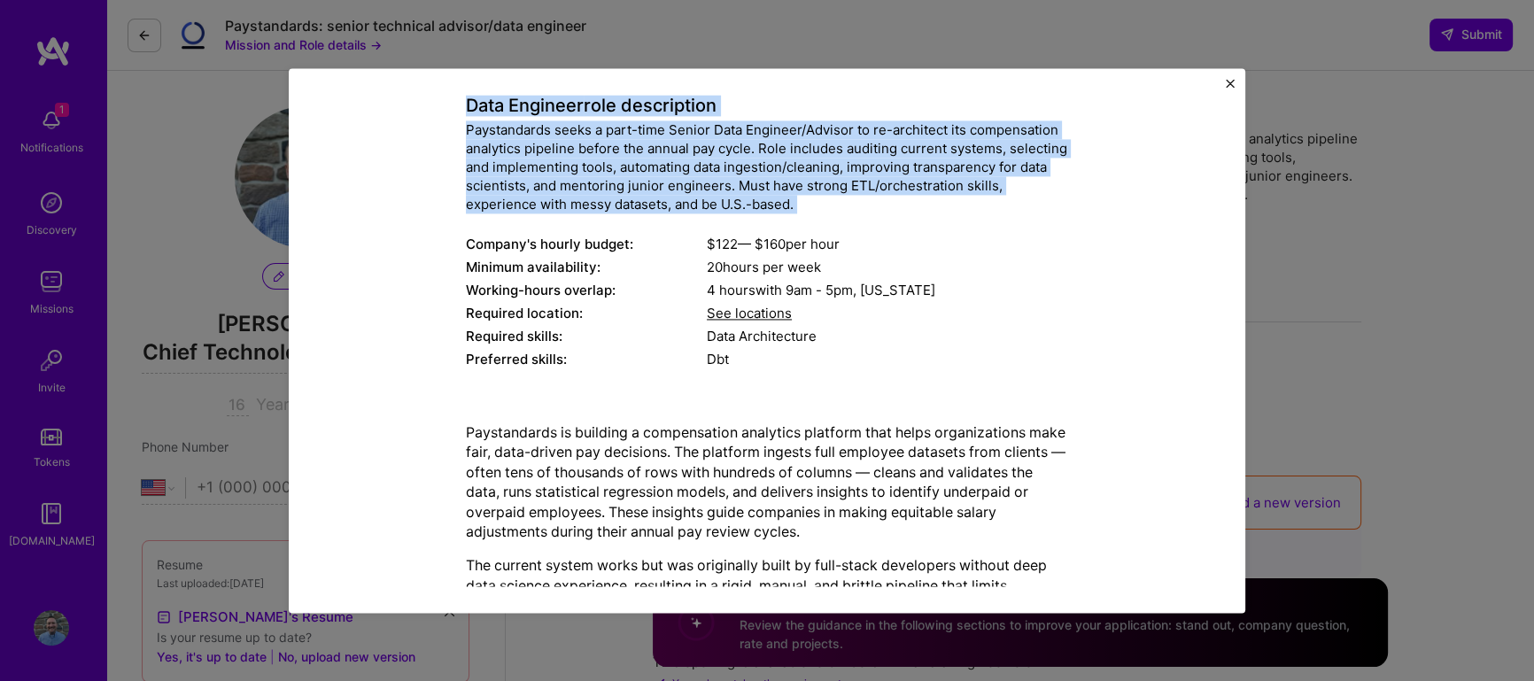 The width and height of the screenshot is (1534, 681). I want to click on div: Data Architecture, so click(888, 336).